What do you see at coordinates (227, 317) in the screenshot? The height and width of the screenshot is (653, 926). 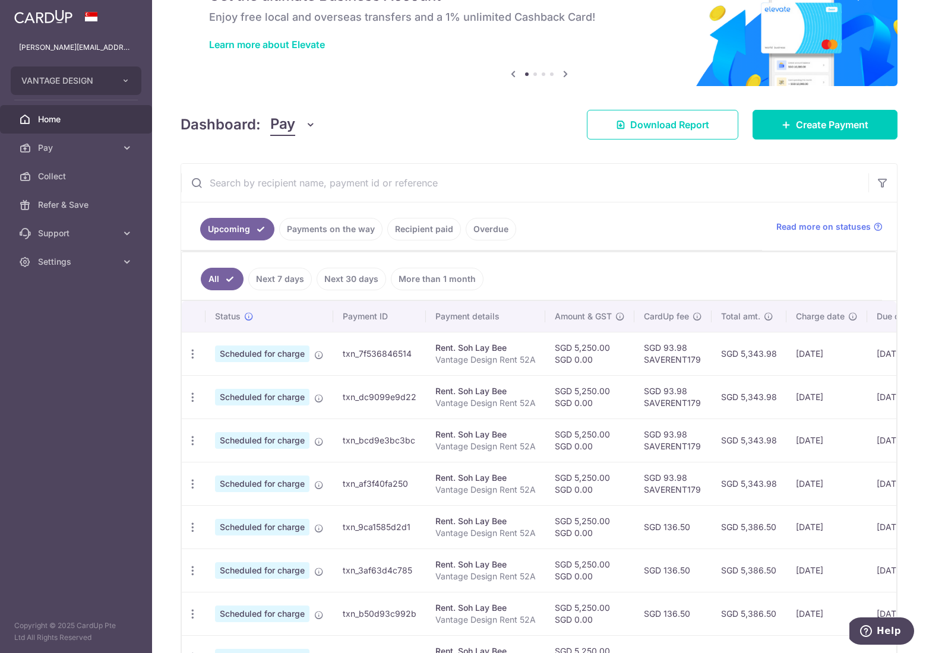 I see `span: Status` at bounding box center [227, 317].